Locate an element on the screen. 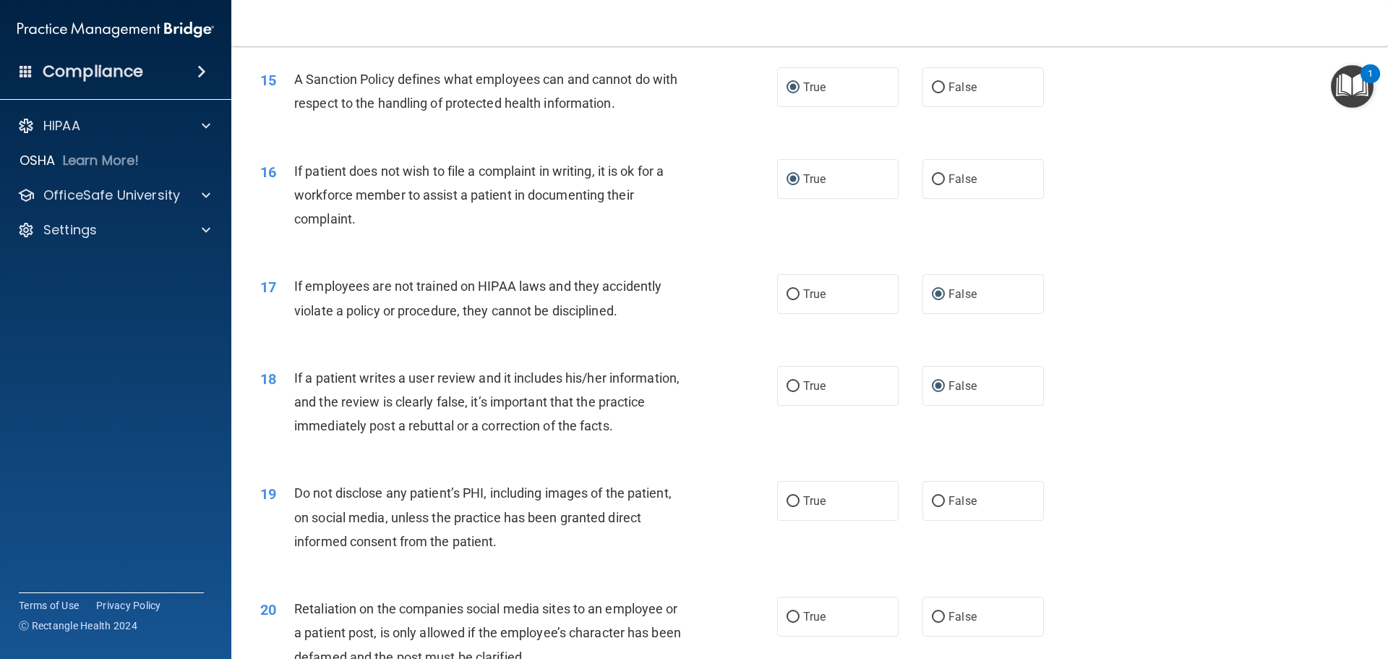 This screenshot has width=1388, height=659. span: 16 is located at coordinates (268, 172).